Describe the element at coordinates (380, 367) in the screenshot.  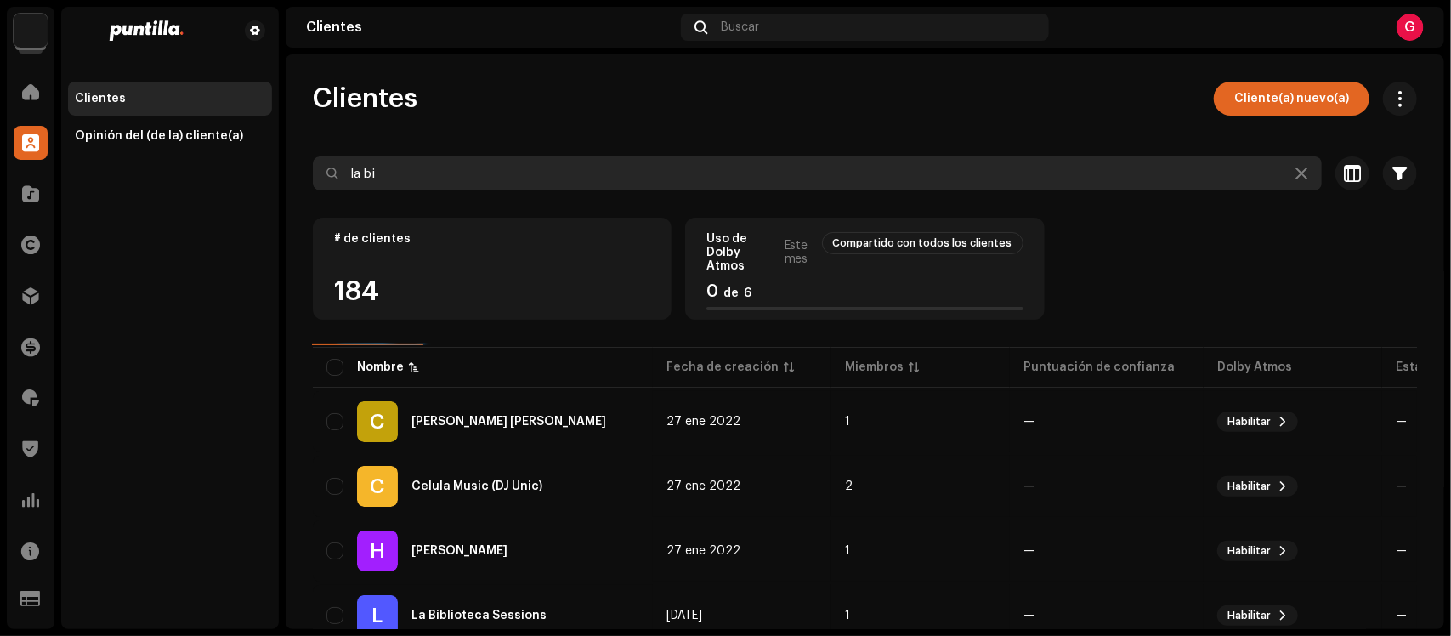
I see `div: Nombre` at that location.